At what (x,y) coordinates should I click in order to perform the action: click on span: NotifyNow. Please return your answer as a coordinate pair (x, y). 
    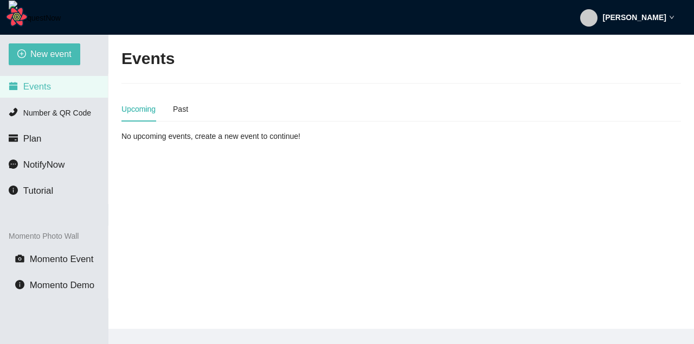
    Looking at the image, I should click on (44, 164).